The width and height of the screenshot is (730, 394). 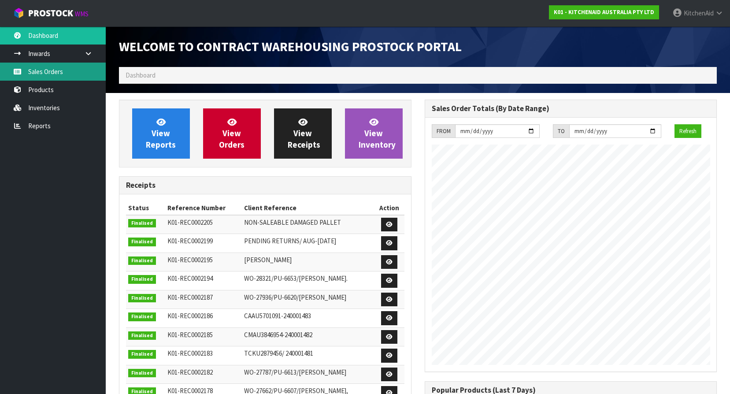 I want to click on span: K01-REC0002186, so click(x=190, y=315).